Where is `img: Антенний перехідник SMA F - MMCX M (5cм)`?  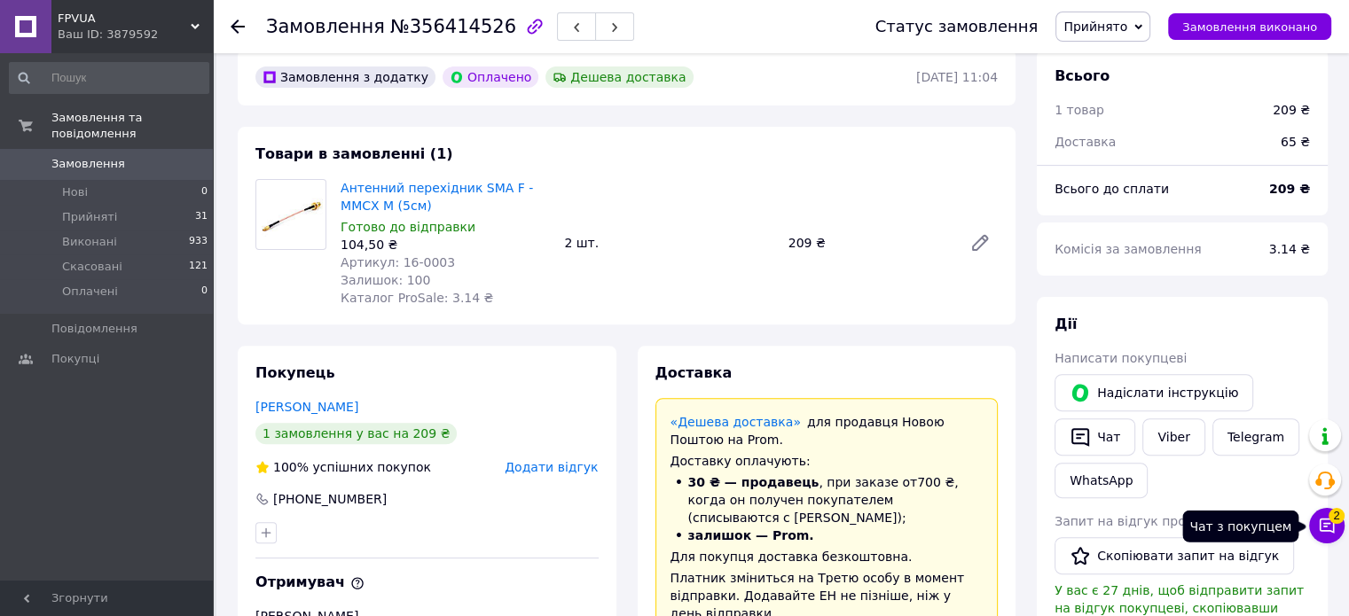
img: Антенний перехідник SMA F - MMCX M (5cм) is located at coordinates (291, 215).